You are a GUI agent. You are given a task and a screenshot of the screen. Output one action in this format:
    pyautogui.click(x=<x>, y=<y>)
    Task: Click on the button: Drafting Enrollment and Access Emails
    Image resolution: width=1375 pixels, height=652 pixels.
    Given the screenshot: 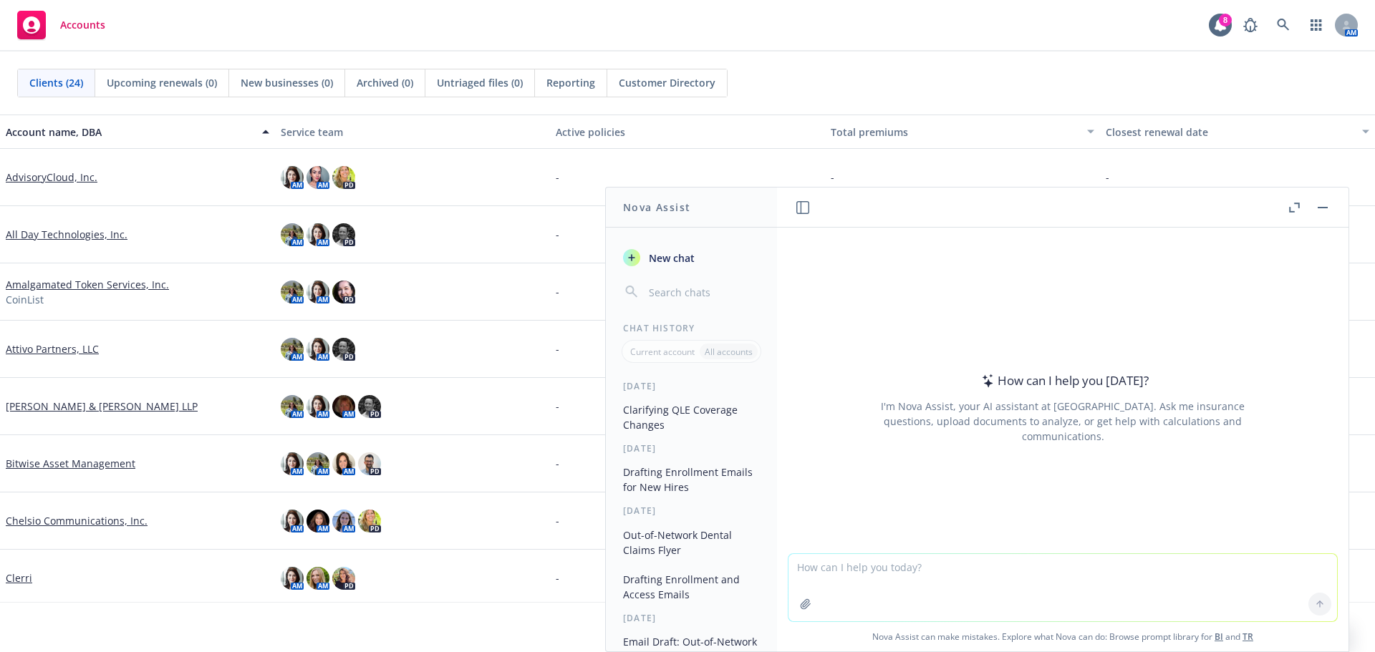 What is the action you would take?
    pyautogui.click(x=691, y=587)
    